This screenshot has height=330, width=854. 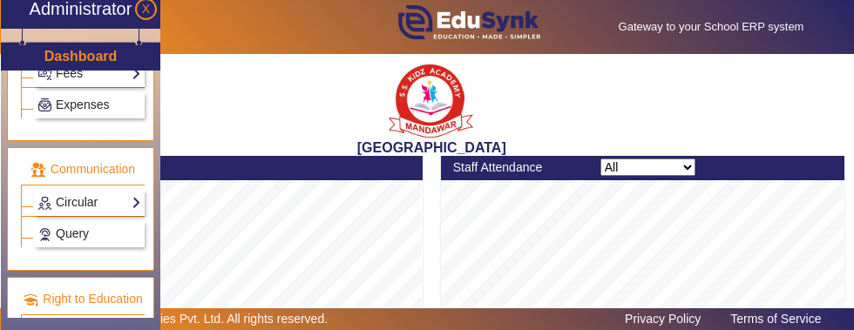 What do you see at coordinates (82, 105) in the screenshot?
I see `span: Expenses` at bounding box center [82, 105].